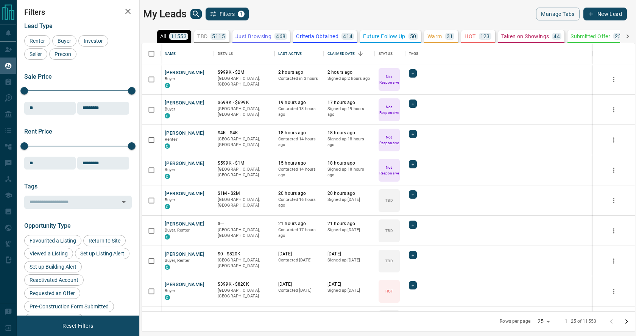 The height and width of the screenshot is (336, 636). What do you see at coordinates (38, 77) in the screenshot?
I see `span: Sale Price` at bounding box center [38, 77].